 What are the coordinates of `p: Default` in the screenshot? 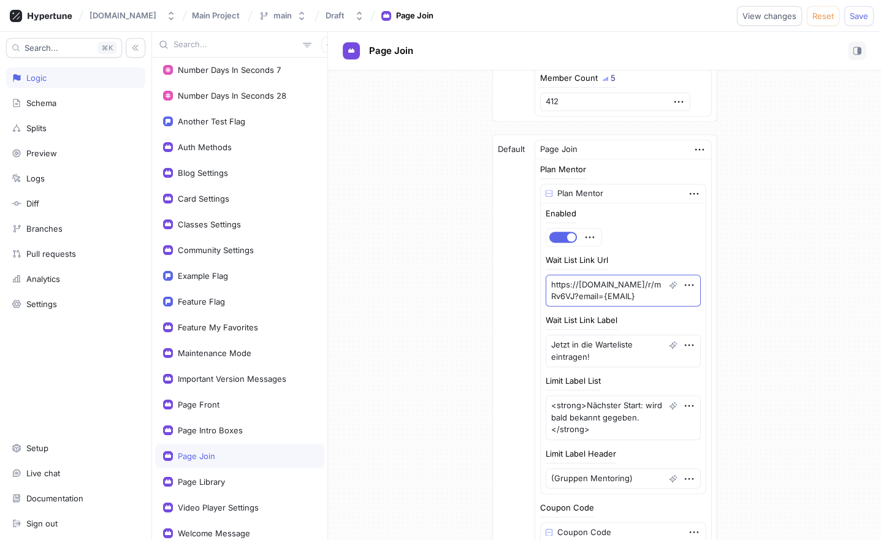 It's located at (511, 150).